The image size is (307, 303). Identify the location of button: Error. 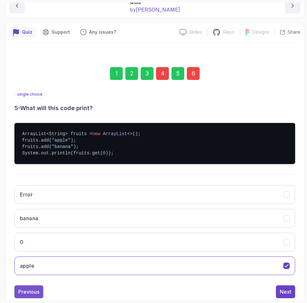
(155, 194).